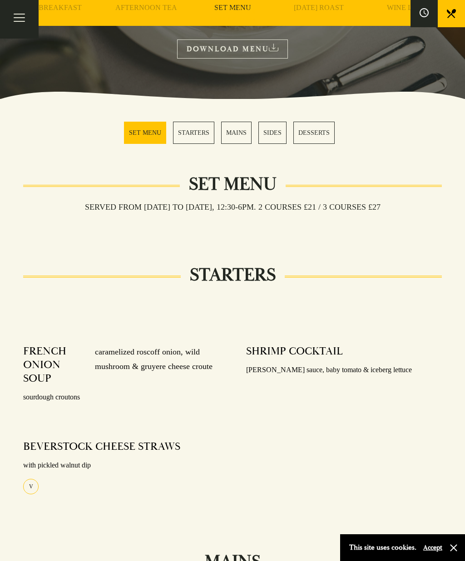 Image resolution: width=465 pixels, height=561 pixels. I want to click on p: sourdough croutons, so click(121, 397).